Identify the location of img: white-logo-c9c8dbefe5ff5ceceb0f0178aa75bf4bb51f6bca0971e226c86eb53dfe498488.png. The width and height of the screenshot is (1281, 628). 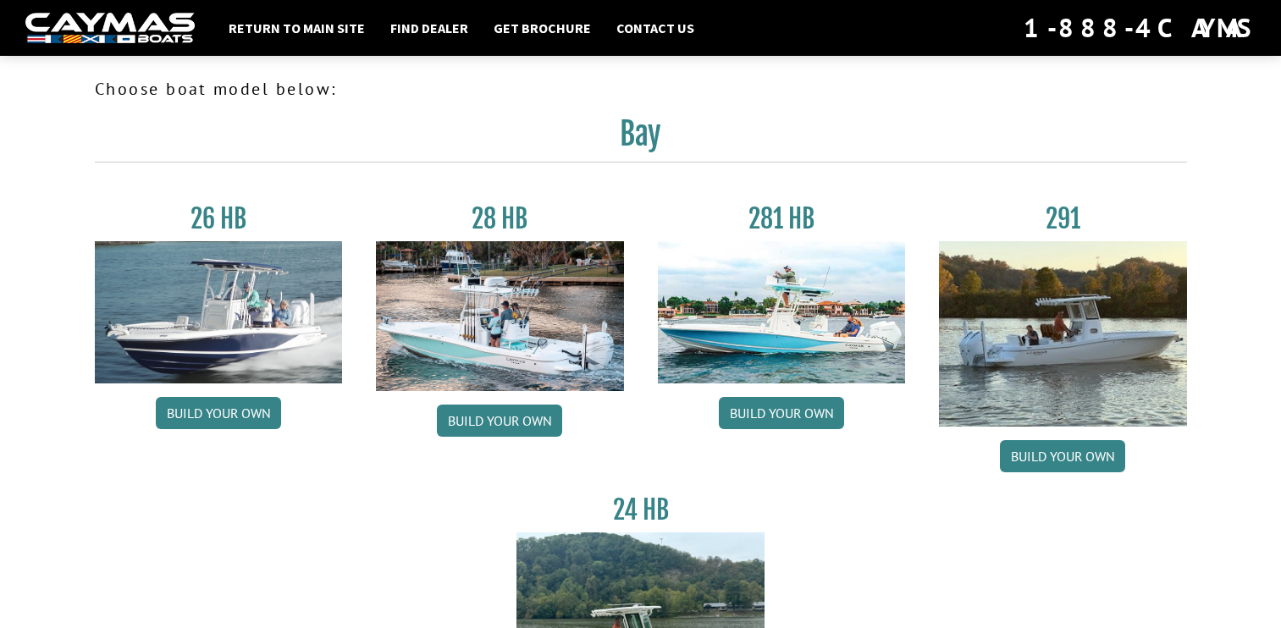
(110, 28).